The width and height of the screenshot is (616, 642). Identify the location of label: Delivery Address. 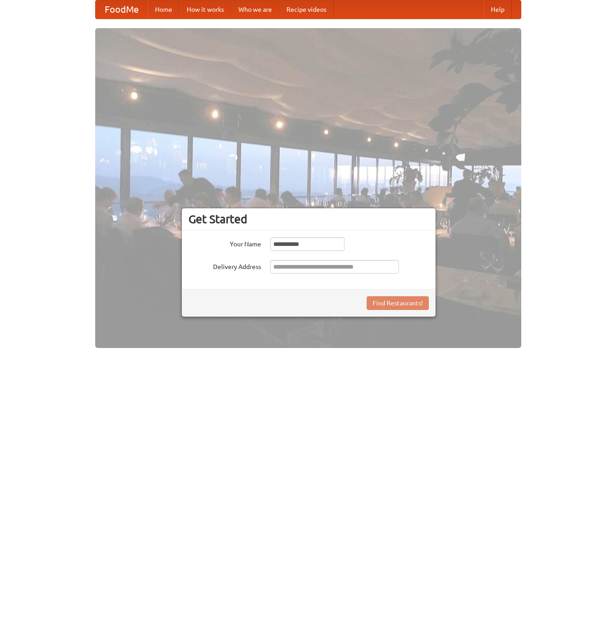
(225, 265).